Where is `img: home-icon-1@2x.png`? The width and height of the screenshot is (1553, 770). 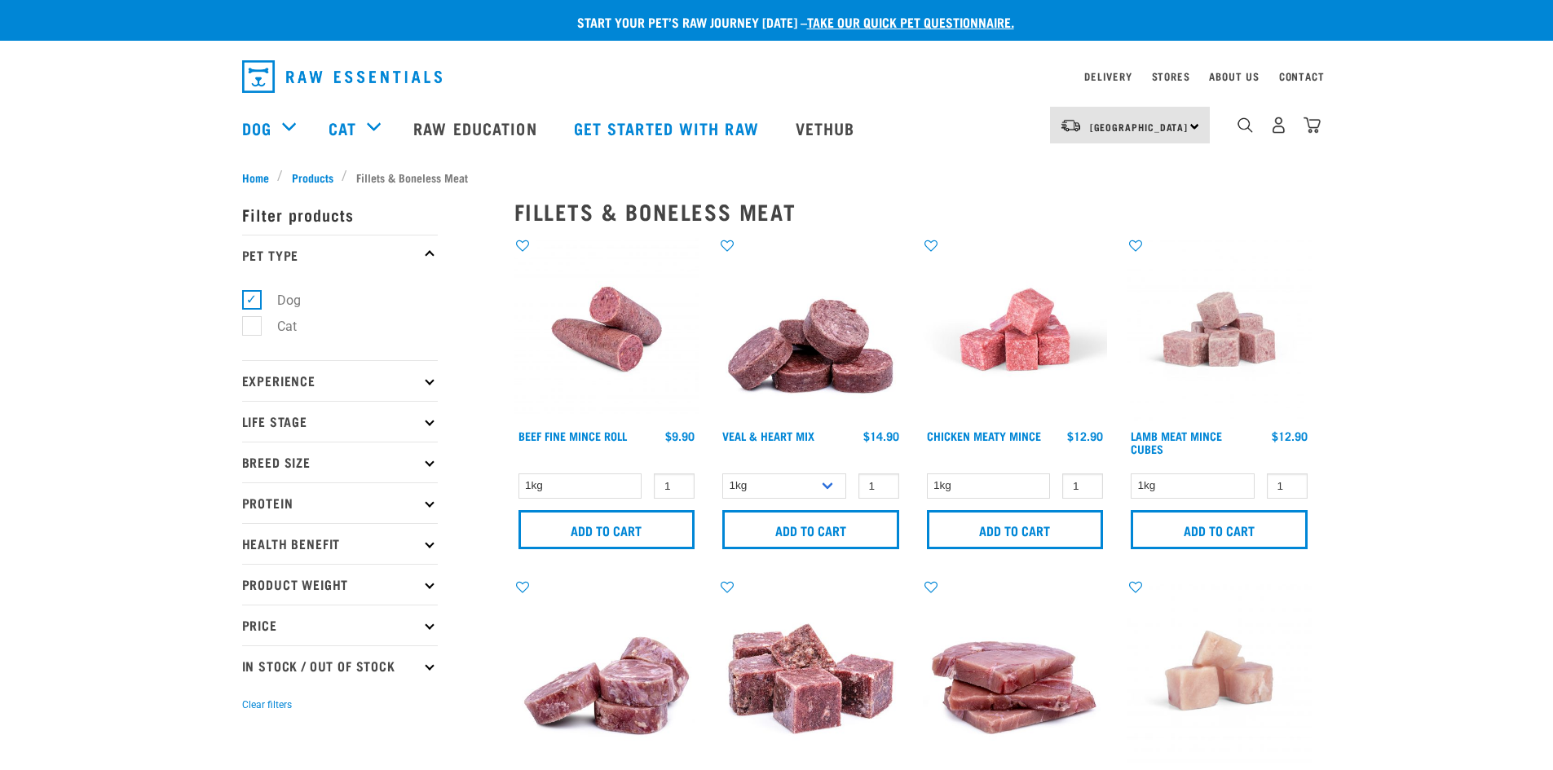
img: home-icon-1@2x.png is located at coordinates (1245, 125).